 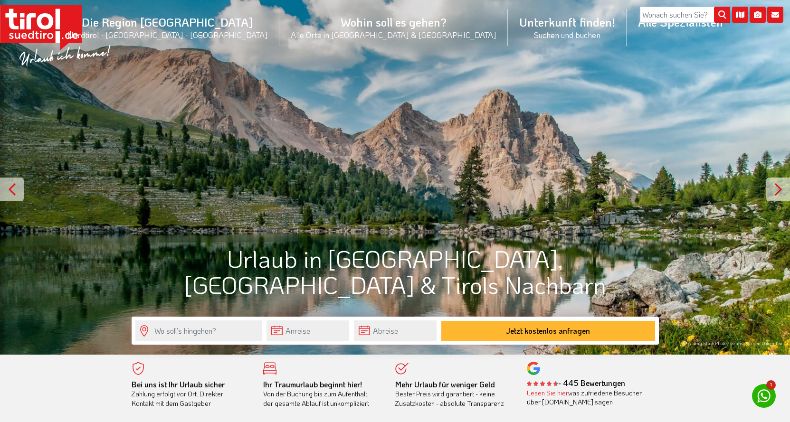 I want to click on b: Mehr Urlaub für weniger Geld, so click(x=445, y=384).